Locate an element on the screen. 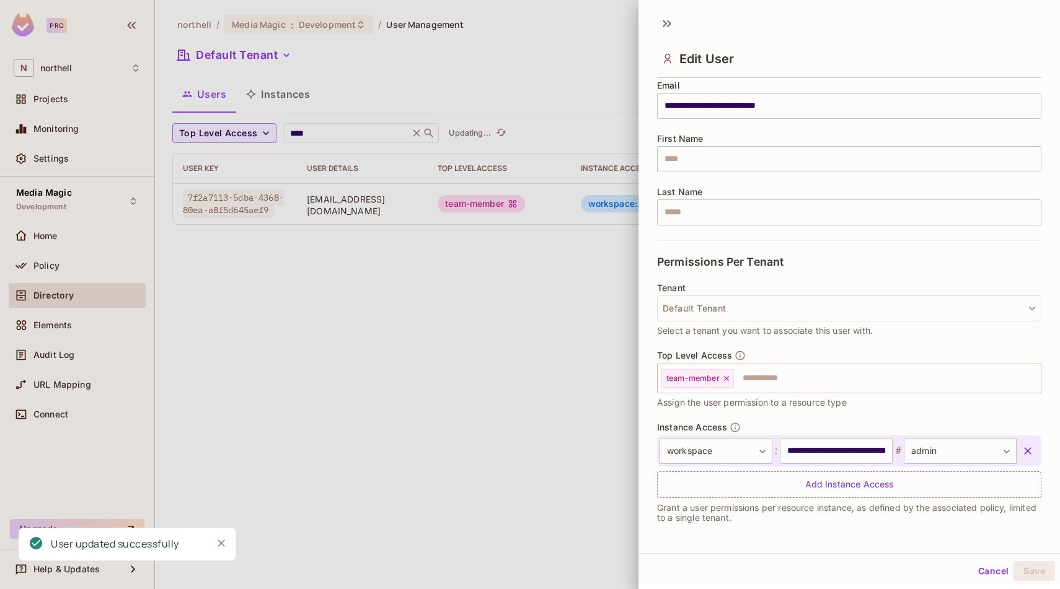 The height and width of the screenshot is (589, 1060). button: Open is located at coordinates (1035, 378).